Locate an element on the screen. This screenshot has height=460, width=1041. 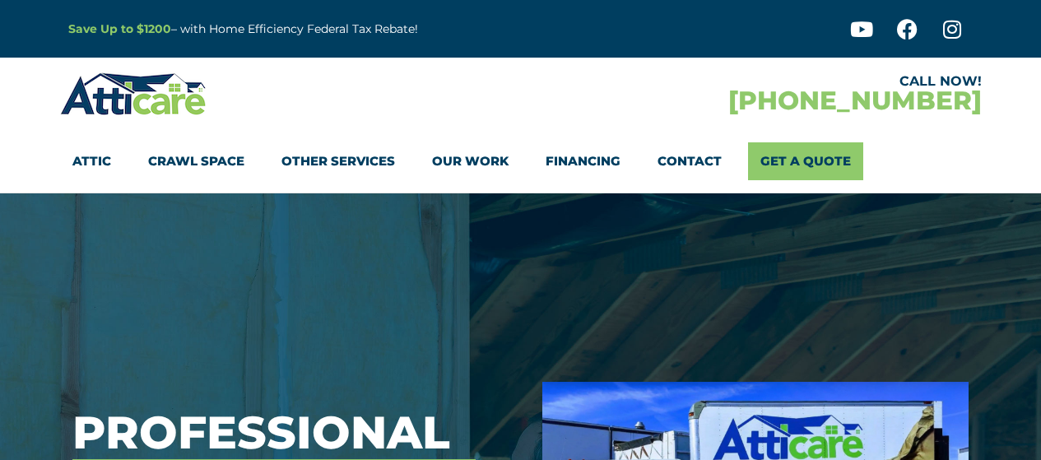
a: Our Work is located at coordinates (470, 161).